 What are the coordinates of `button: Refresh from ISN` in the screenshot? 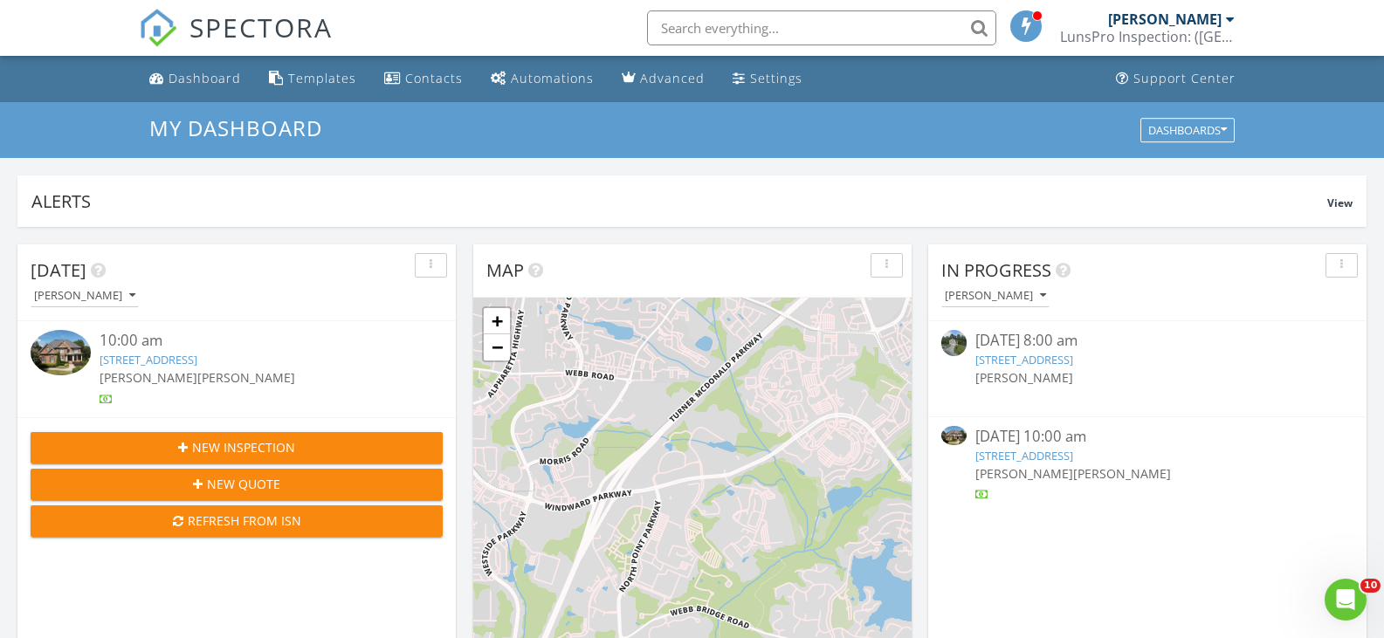 It's located at (237, 521).